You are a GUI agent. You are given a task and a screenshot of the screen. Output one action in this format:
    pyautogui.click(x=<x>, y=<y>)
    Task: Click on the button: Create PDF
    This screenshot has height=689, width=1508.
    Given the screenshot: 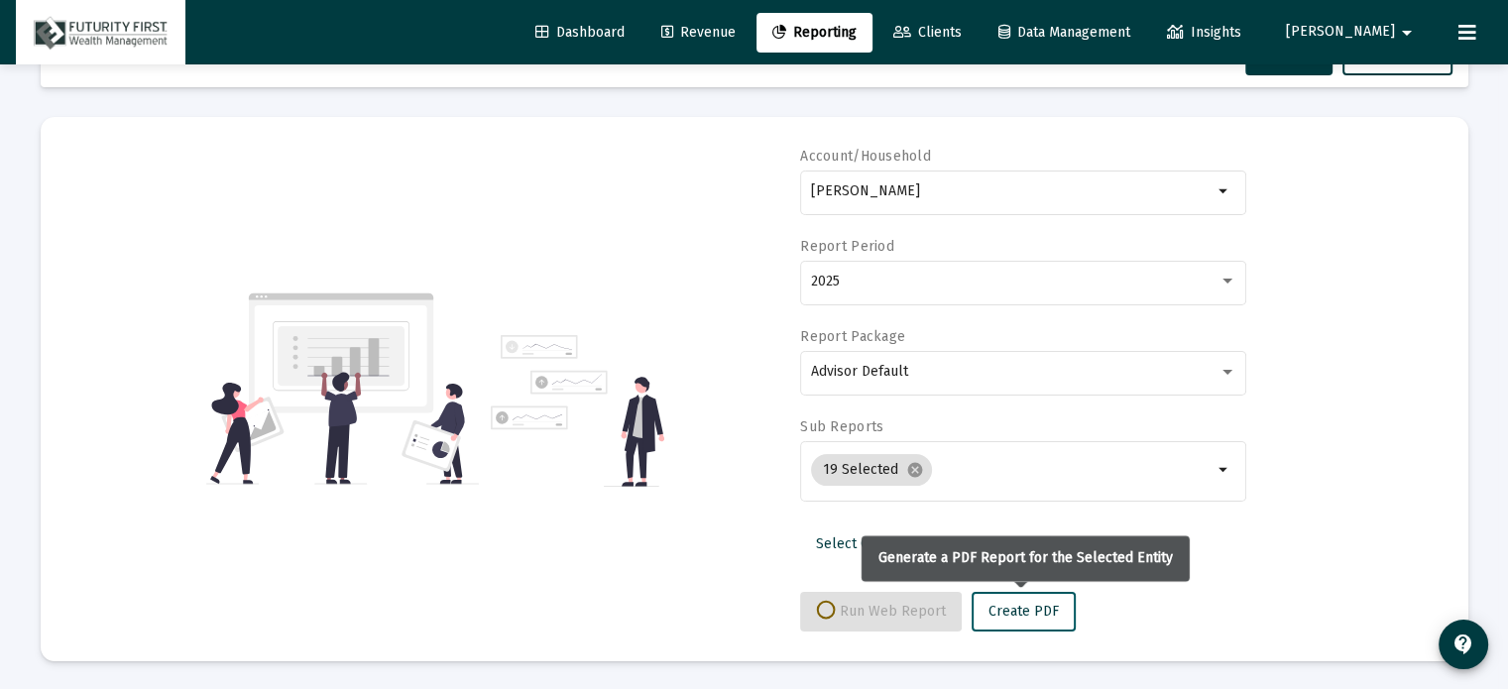 What is the action you would take?
    pyautogui.click(x=1023, y=612)
    